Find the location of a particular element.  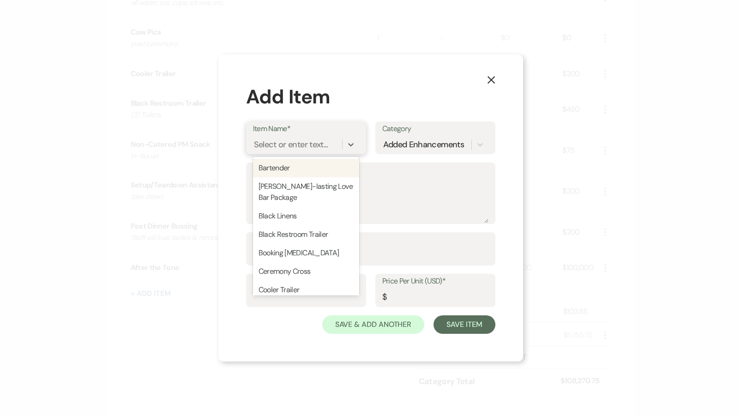

div: Added Enhancements is located at coordinates (423, 145).